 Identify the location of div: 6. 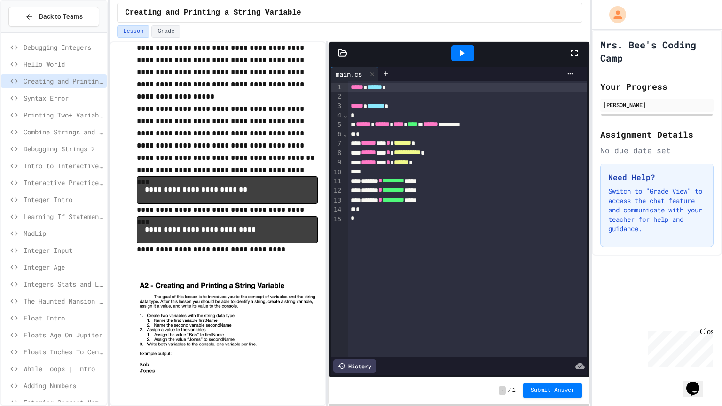
(337, 134).